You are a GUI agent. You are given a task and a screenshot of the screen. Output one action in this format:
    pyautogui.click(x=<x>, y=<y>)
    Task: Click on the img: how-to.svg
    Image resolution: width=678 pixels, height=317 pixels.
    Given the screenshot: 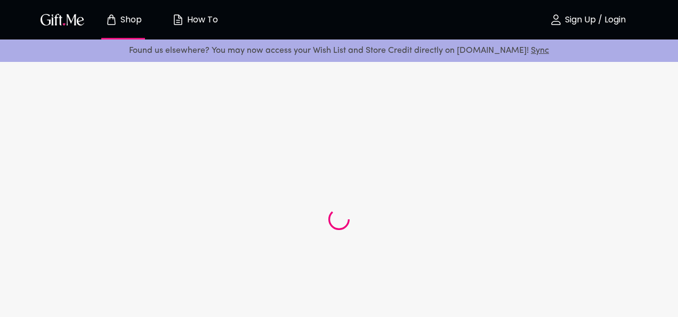 What is the action you would take?
    pyautogui.click(x=178, y=20)
    